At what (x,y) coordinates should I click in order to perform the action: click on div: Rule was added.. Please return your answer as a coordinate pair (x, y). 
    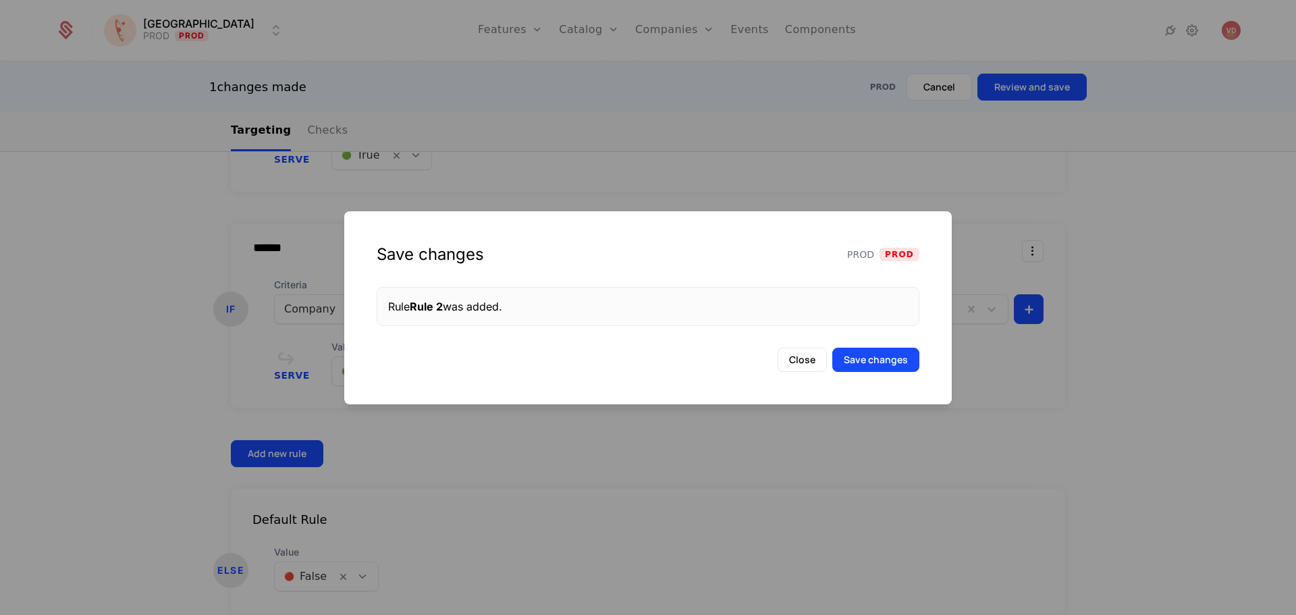
    Looking at the image, I should click on (648, 306).